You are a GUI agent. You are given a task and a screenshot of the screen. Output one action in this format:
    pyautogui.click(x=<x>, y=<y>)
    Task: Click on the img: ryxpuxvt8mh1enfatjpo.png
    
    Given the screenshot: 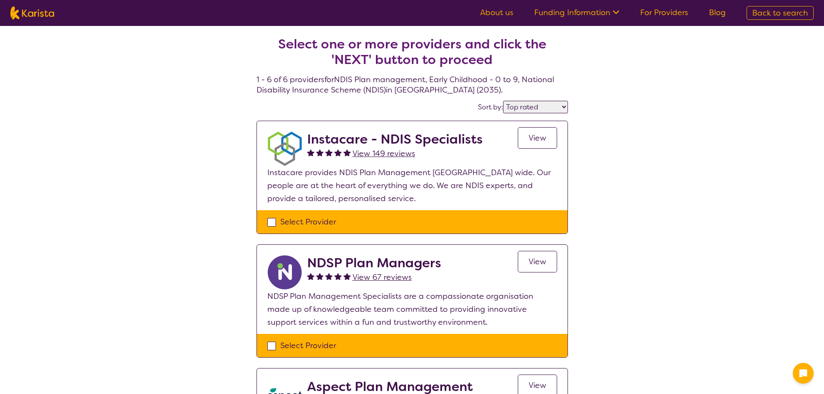 What is the action you would take?
    pyautogui.click(x=285, y=273)
    